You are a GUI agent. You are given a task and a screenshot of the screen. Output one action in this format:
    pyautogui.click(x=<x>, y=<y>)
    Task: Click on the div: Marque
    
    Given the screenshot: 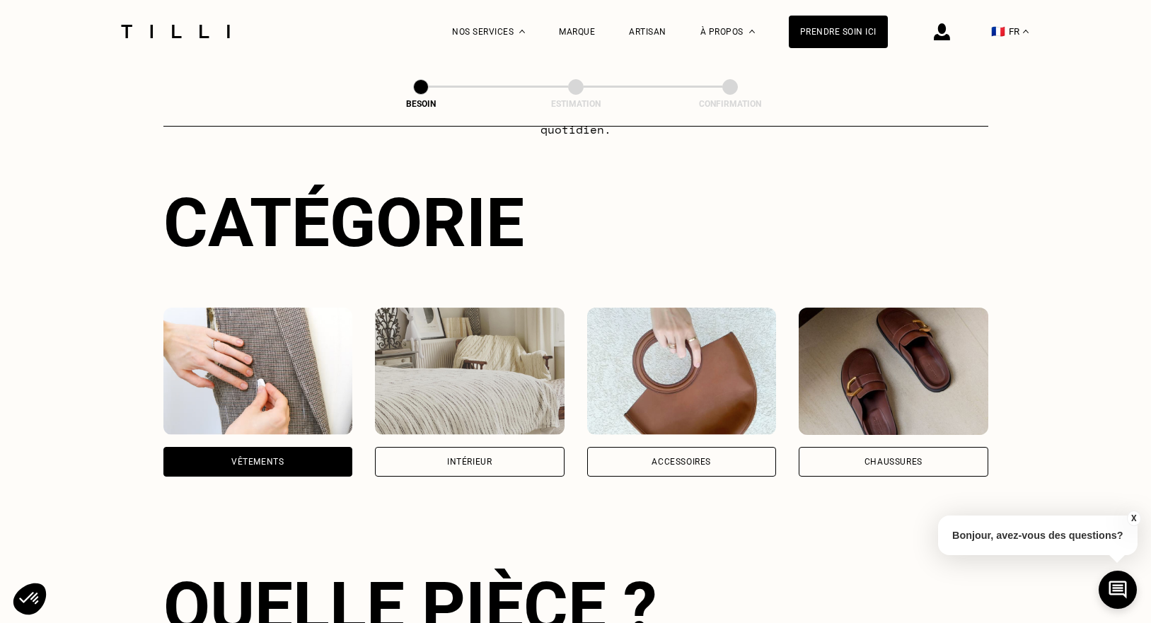 What is the action you would take?
    pyautogui.click(x=577, y=32)
    